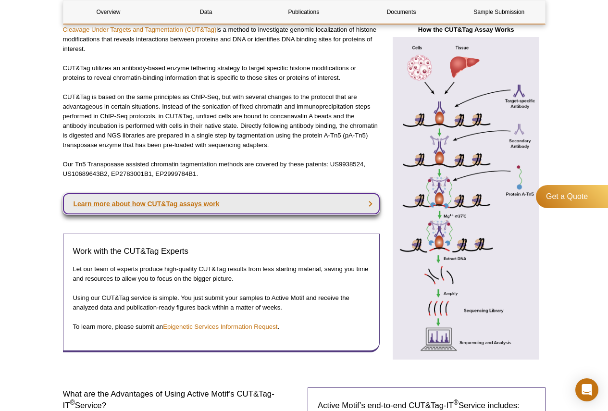 The image size is (608, 411). Describe the element at coordinates (221, 327) in the screenshot. I see `p: To learn more, please submit an .` at that location.